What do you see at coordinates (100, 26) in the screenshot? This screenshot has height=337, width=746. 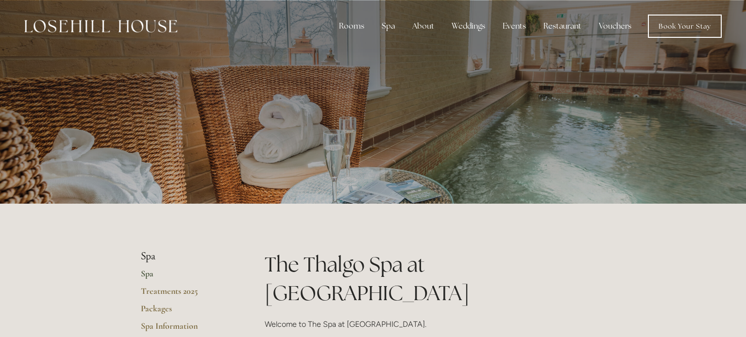 I see `img: Losehill House` at bounding box center [100, 26].